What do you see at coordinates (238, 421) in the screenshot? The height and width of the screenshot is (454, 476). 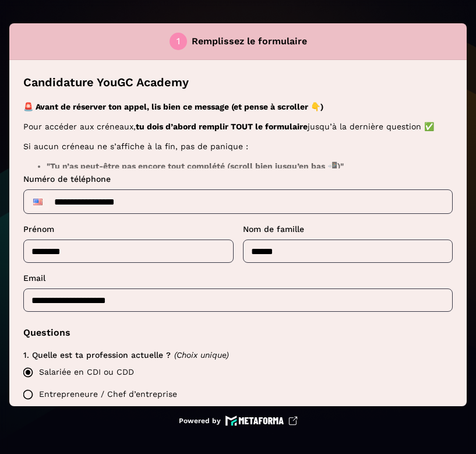 I see `a: Powered by` at bounding box center [238, 421].